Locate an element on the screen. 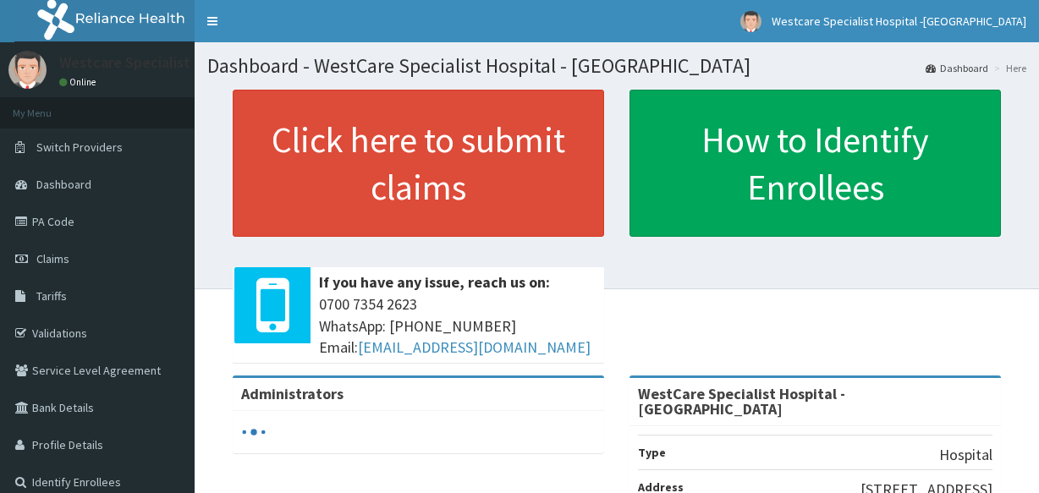 Image resolution: width=1039 pixels, height=493 pixels. span: Switch Providers is located at coordinates (80, 147).